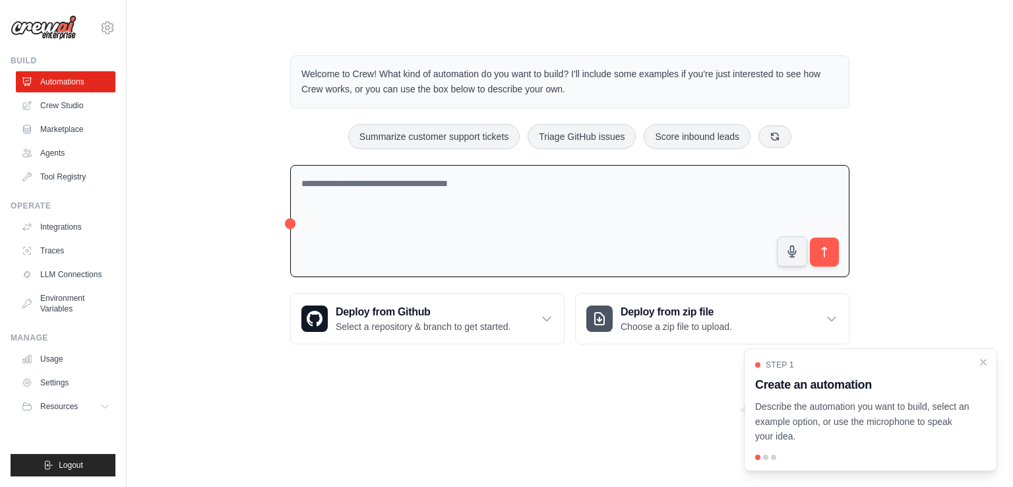 The width and height of the screenshot is (1013, 487). Describe the element at coordinates (44, 28) in the screenshot. I see `img: Logo` at that location.